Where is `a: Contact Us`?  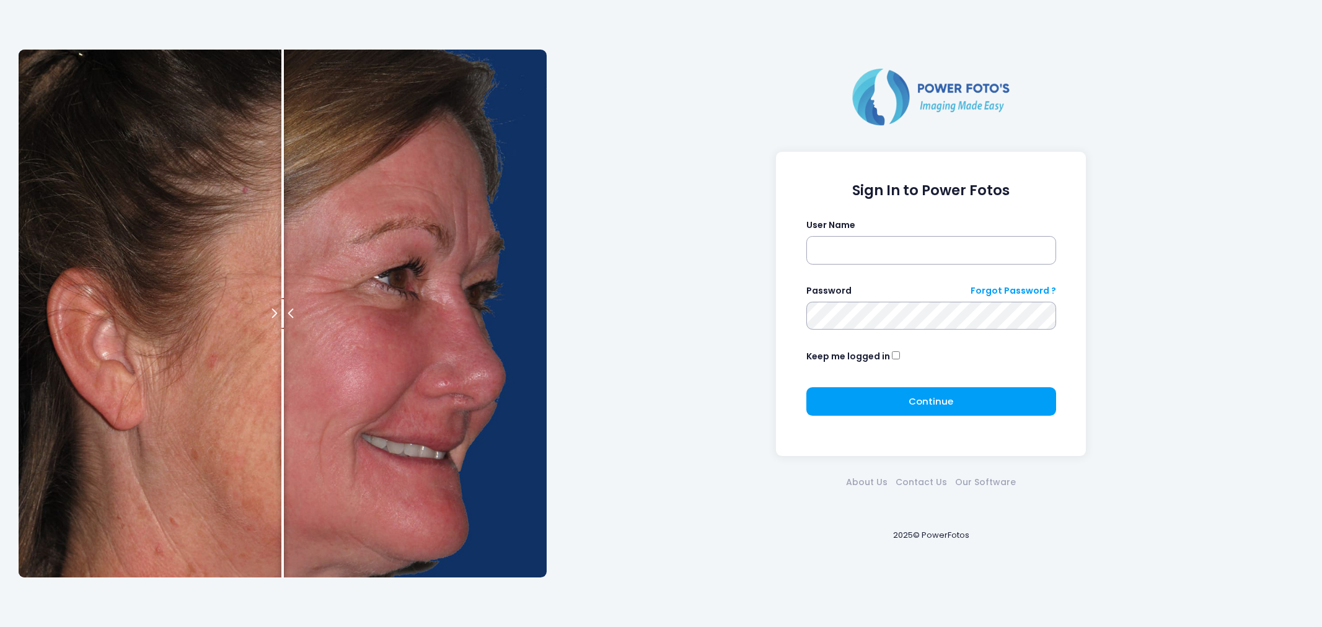 a: Contact Us is located at coordinates (922, 482).